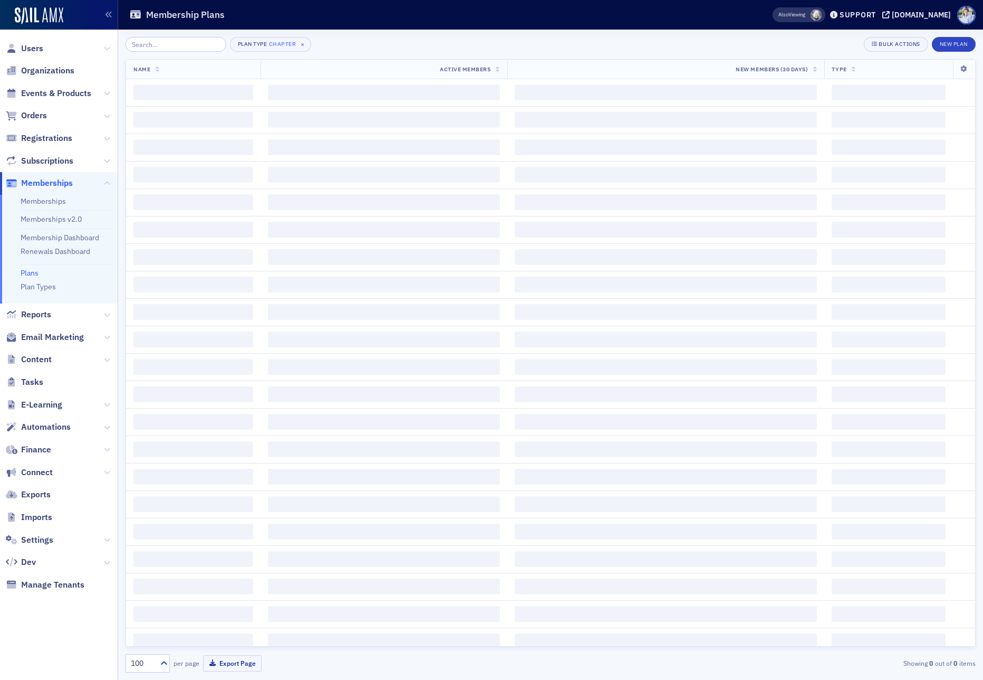 This screenshot has height=680, width=983. I want to click on img: SailAMX, so click(39, 16).